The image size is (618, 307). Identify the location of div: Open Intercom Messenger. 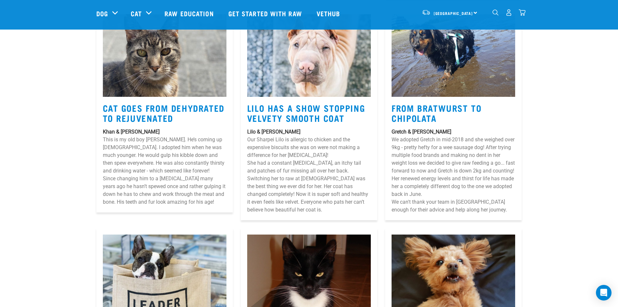
(604, 292).